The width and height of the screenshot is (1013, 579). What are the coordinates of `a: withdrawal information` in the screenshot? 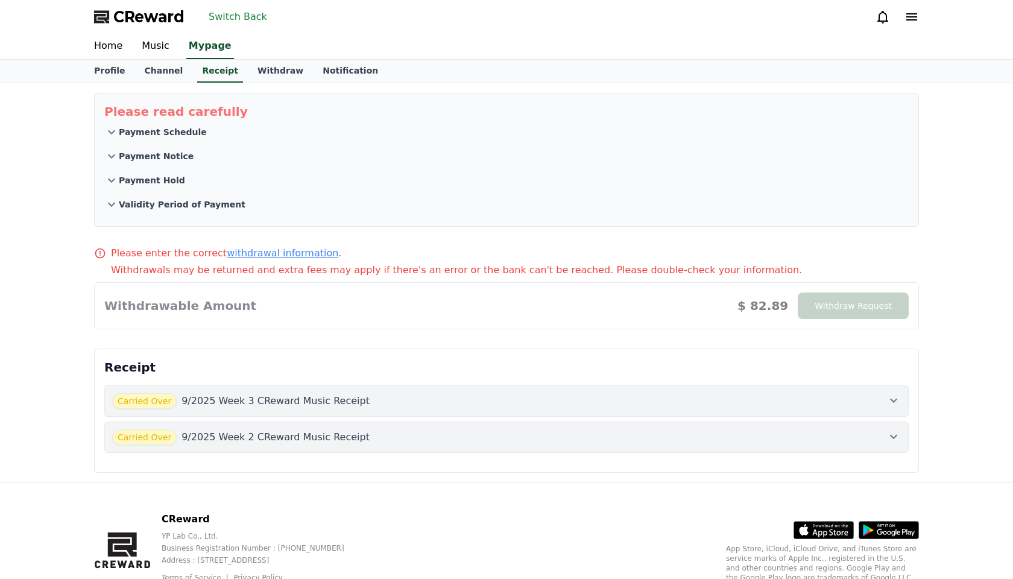 It's located at (282, 253).